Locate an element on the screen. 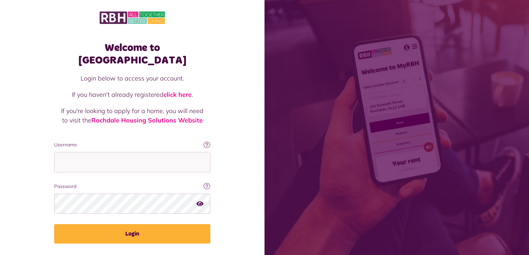 Image resolution: width=529 pixels, height=255 pixels. p: Login below to access your account. is located at coordinates (132, 78).